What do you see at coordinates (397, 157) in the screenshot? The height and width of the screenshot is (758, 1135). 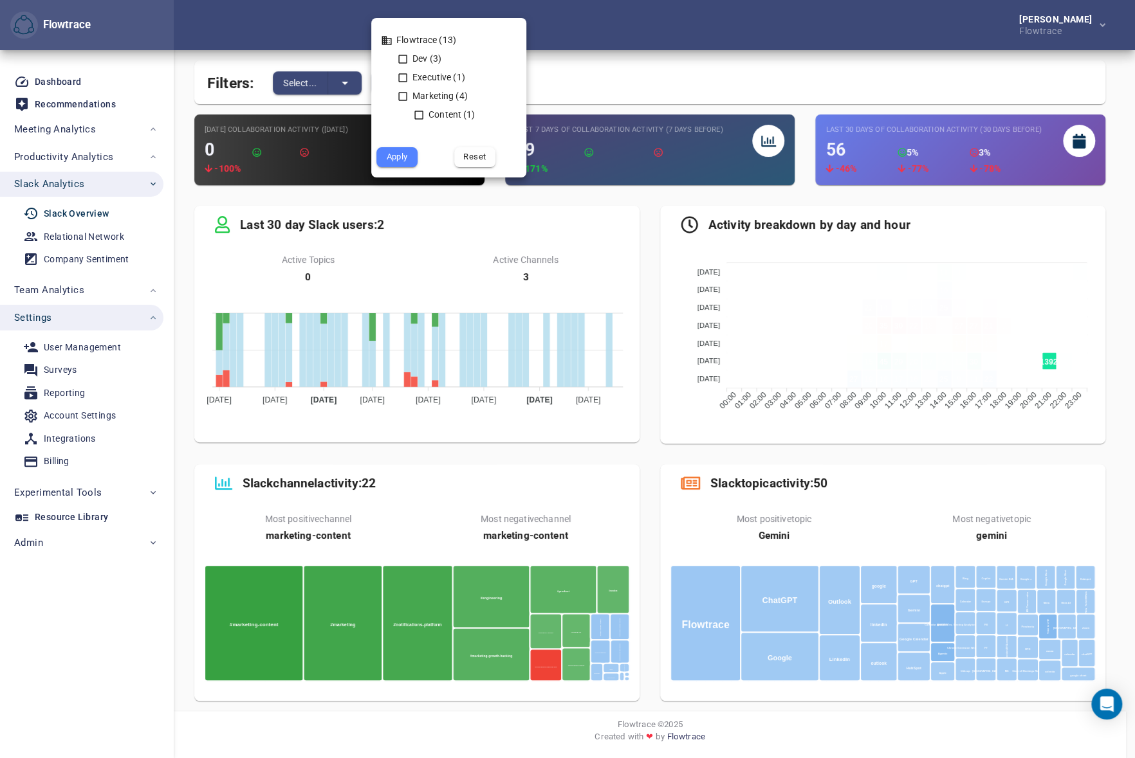 I see `button: Apply` at bounding box center [397, 157].